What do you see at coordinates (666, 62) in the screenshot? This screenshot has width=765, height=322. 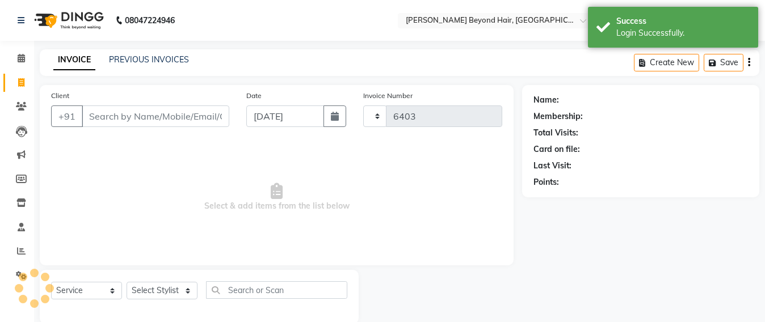 I see `button: Create New` at bounding box center [666, 62].